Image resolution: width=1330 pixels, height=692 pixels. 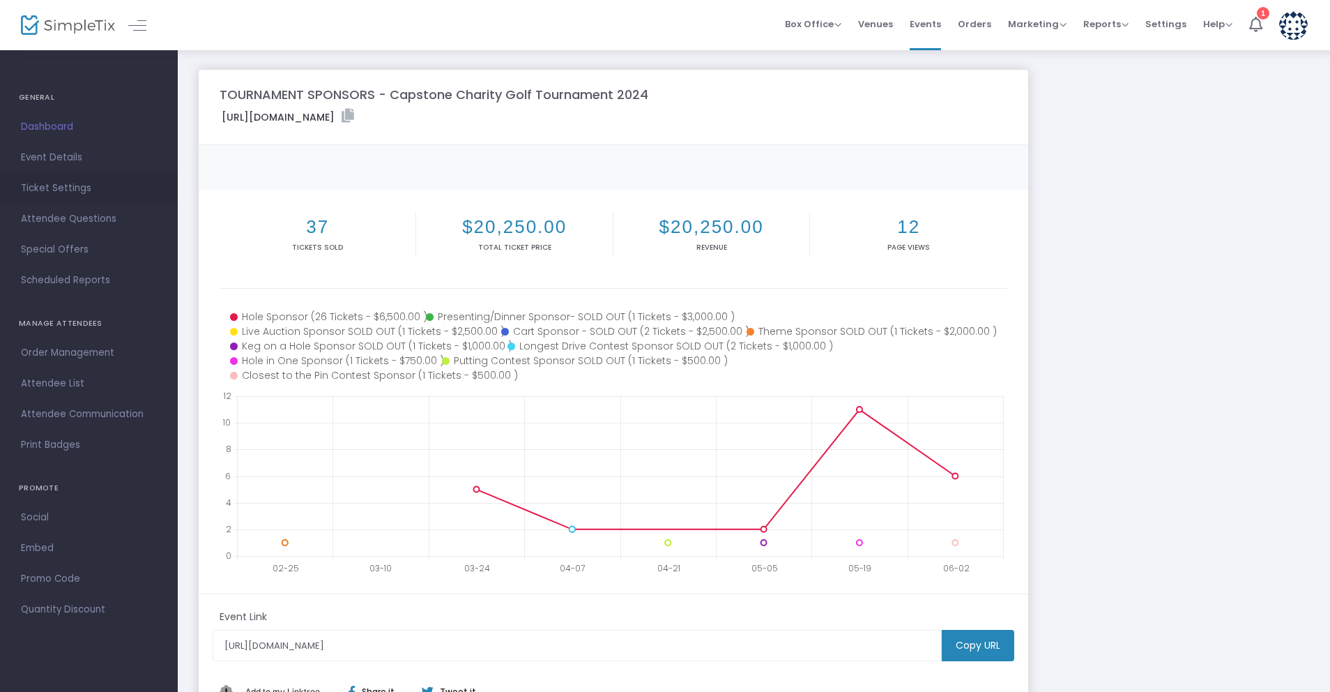 I want to click on text: 05-05, so click(x=765, y=568).